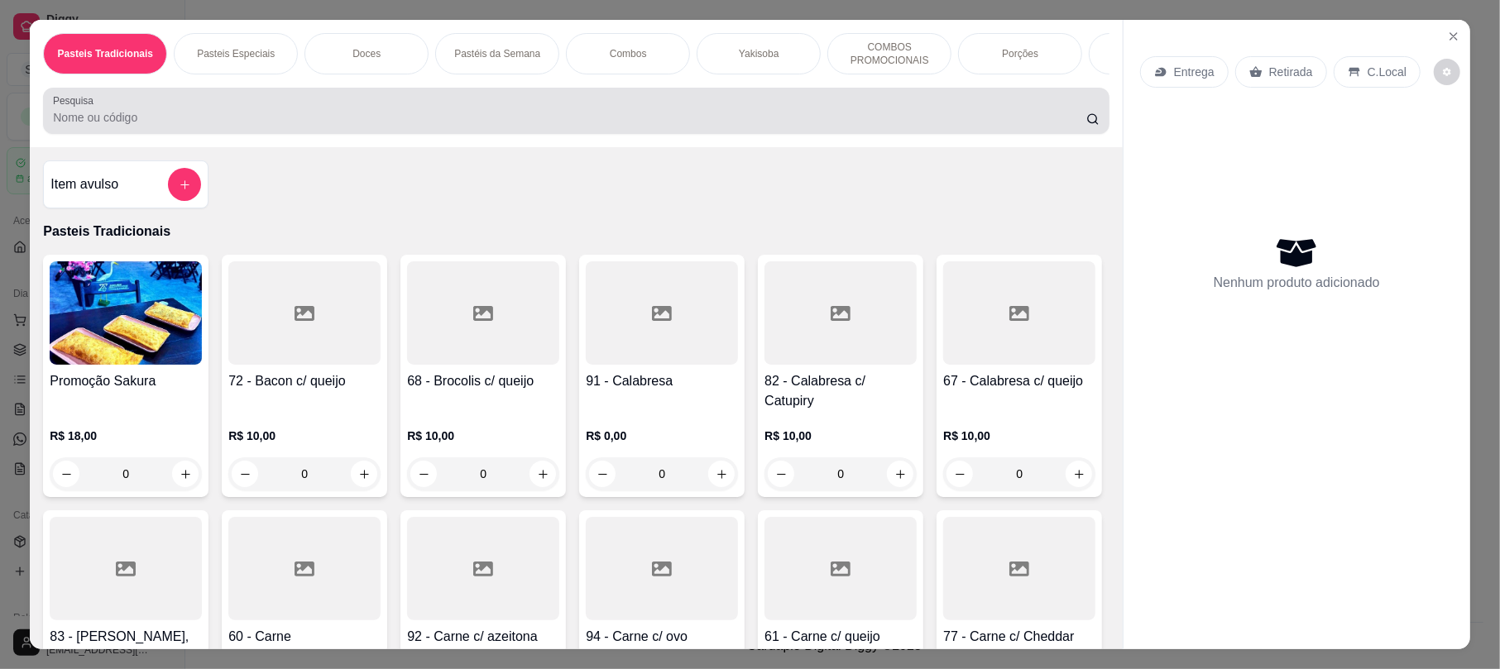 This screenshot has height=669, width=1500. Describe the element at coordinates (628, 54) in the screenshot. I see `p: Combos` at that location.